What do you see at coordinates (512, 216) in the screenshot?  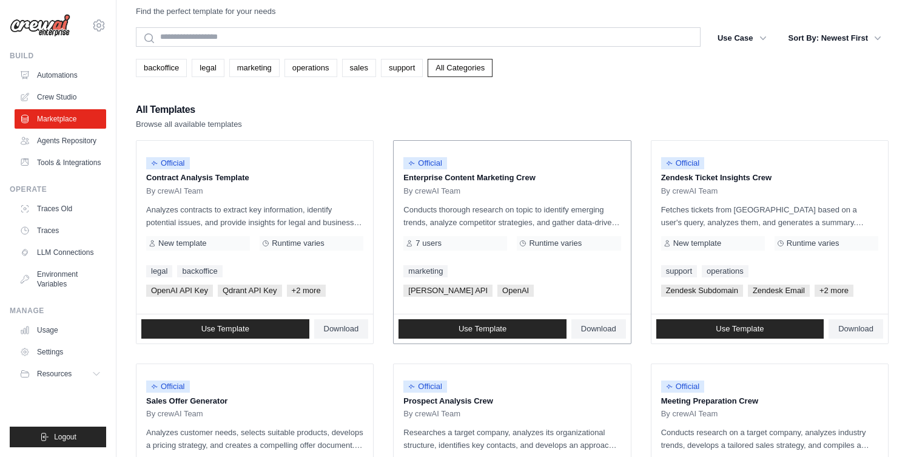 I see `p: Conducts thorough research on topic to identify emerging trends, analyze competitor strategies, a...` at bounding box center [512, 216].